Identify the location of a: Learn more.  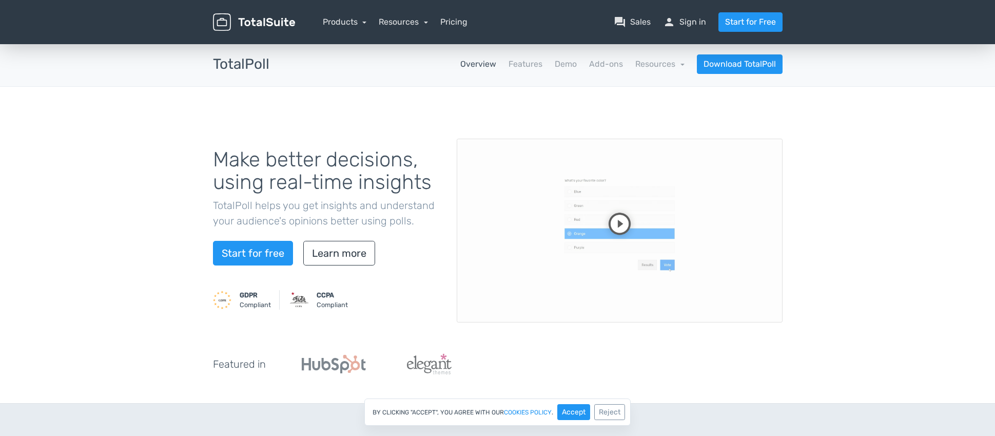
(339, 253).